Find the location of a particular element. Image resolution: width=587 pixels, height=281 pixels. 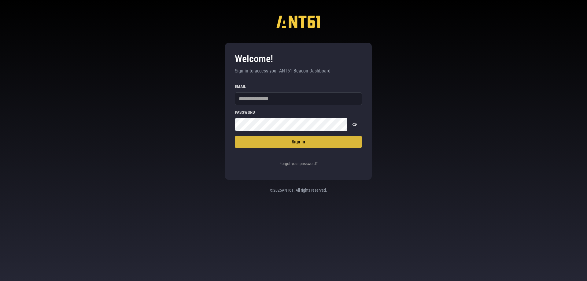

p: Sign in to access your ANT61 Beacon Dashboard is located at coordinates (298, 71).